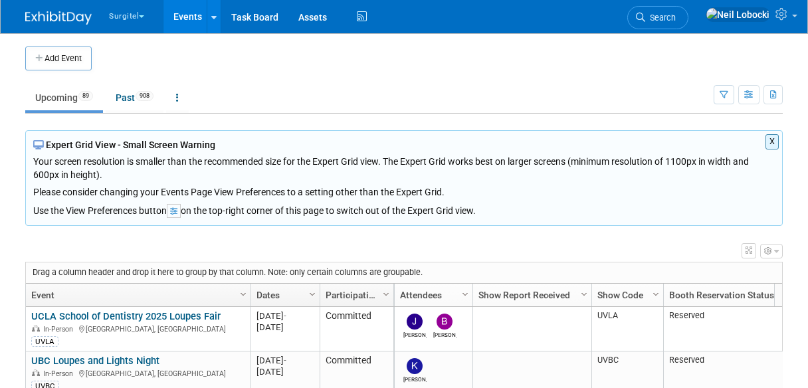  Describe the element at coordinates (415, 378) in the screenshot. I see `div: Kay Munchinsky` at that location.